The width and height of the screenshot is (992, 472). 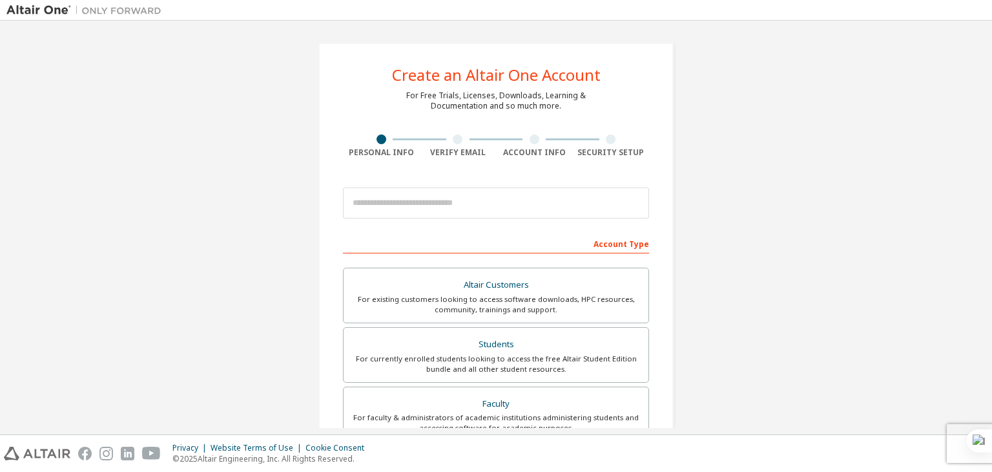 What do you see at coordinates (496, 344) in the screenshot?
I see `div: Students` at bounding box center [496, 344].